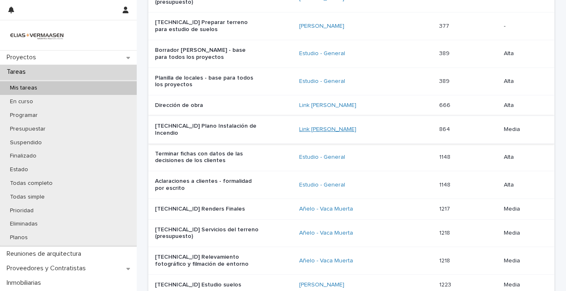  Describe the element at coordinates (207, 185) in the screenshot. I see `p: Aclaraciones a clientes - formalidad por escrito` at that location.